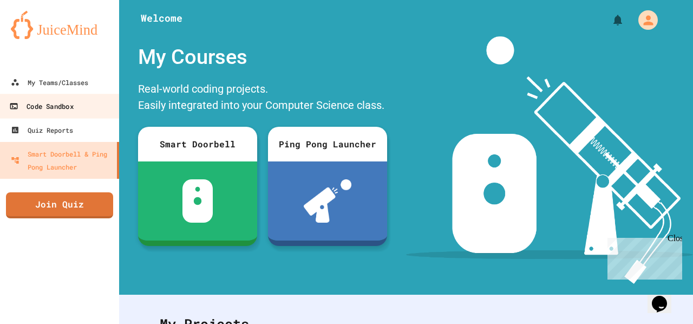 The height and width of the screenshot is (324, 693). I want to click on img: ppl-with-ball.png, so click(328, 201).